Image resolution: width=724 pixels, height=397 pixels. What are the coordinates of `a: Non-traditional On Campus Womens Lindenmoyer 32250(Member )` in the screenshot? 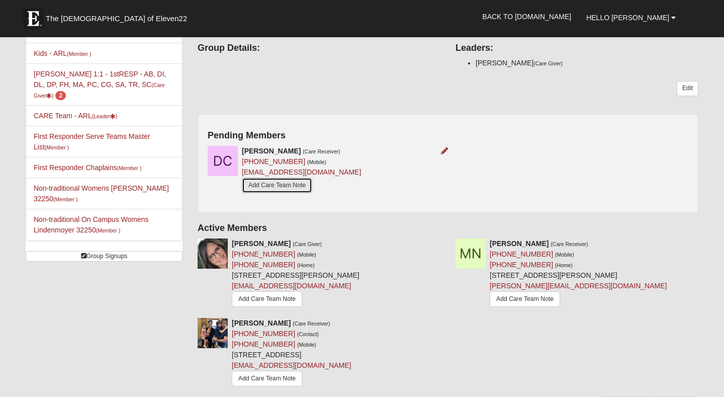 It's located at (91, 224).